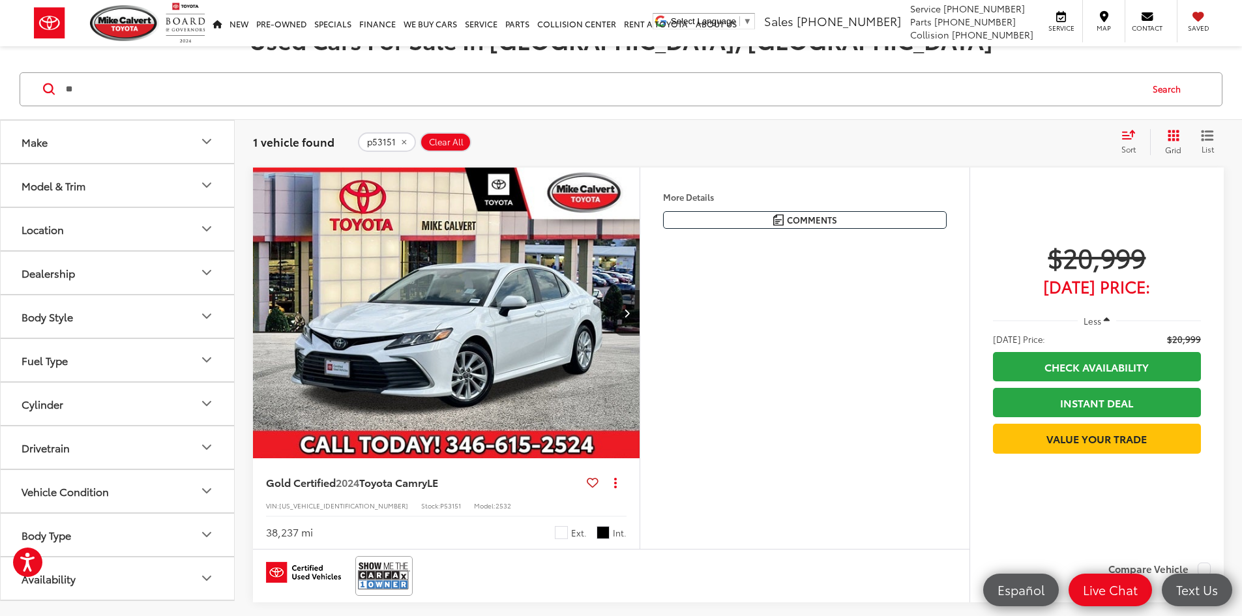 Image resolution: width=1242 pixels, height=616 pixels. Describe the element at coordinates (929, 35) in the screenshot. I see `span: Collision` at that location.